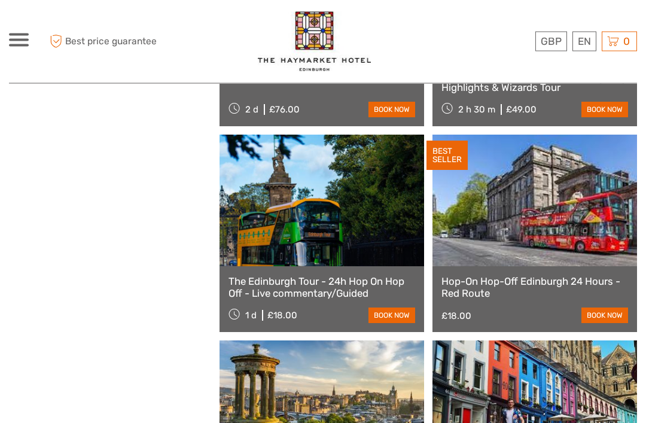 Image resolution: width=646 pixels, height=423 pixels. I want to click on button: Open LiveChat chat widget, so click(145, 26).